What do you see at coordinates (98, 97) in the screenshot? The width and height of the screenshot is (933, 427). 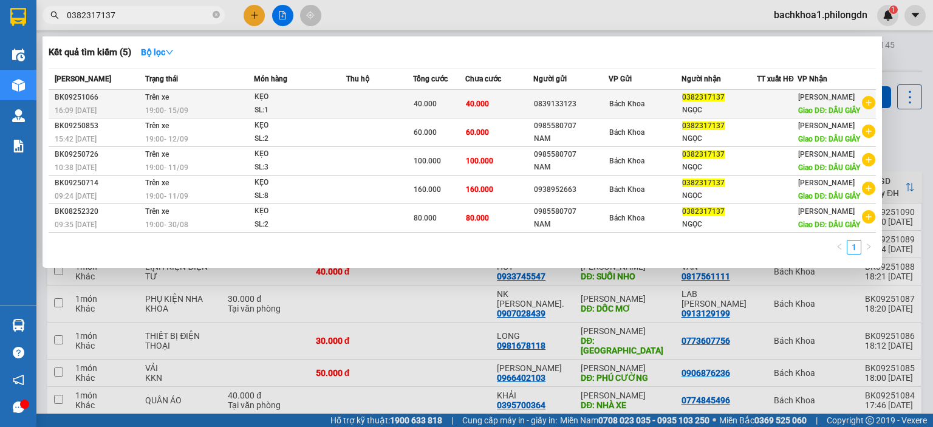 I see `div: BK09251066` at bounding box center [98, 97].